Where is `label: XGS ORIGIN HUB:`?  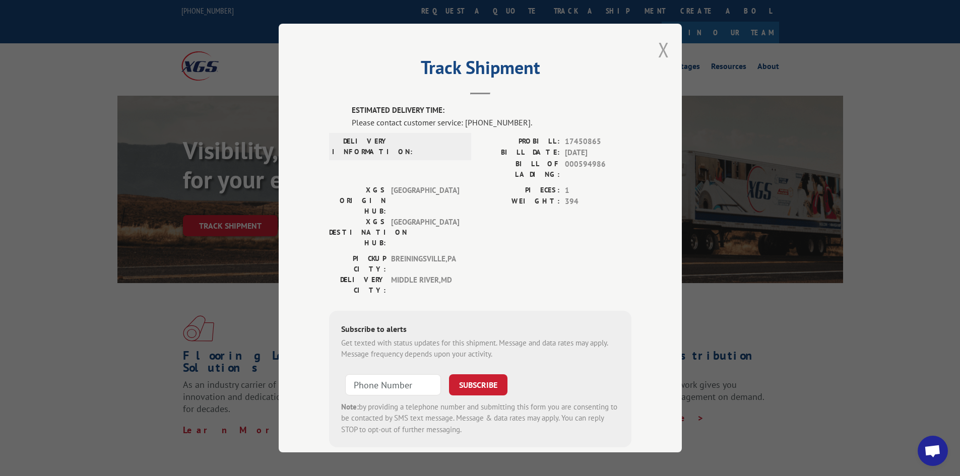 label: XGS ORIGIN HUB: is located at coordinates (357, 201).